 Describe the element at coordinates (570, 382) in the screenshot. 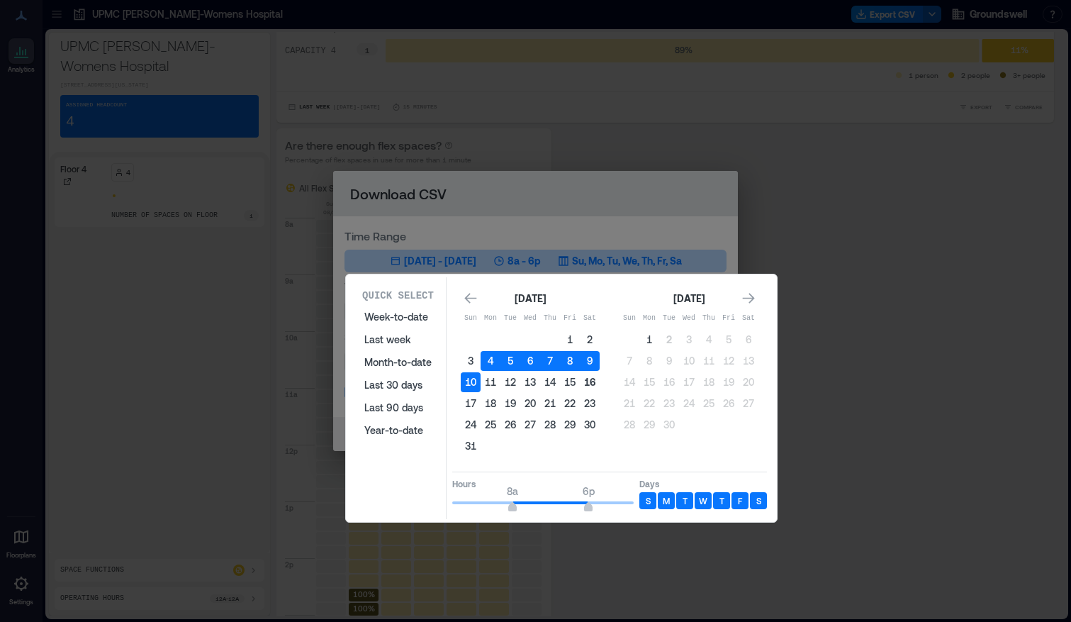

I see `button: 15` at that location.